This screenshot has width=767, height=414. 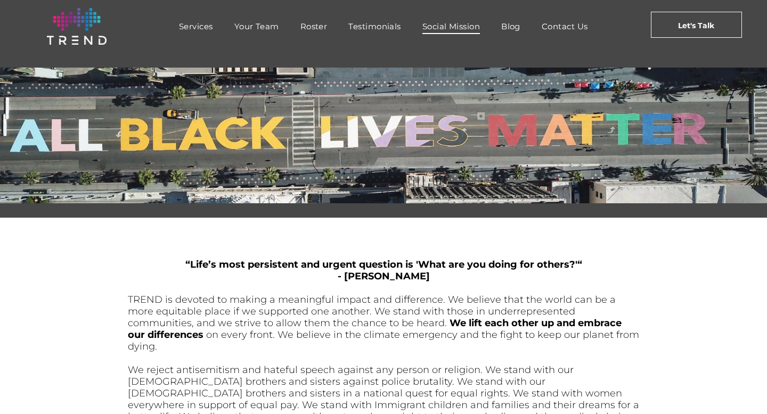 What do you see at coordinates (372, 312) in the screenshot?
I see `span: TREND is devoted to making a meaningful impact and difference. We believe that the world can be a...` at bounding box center [372, 312].